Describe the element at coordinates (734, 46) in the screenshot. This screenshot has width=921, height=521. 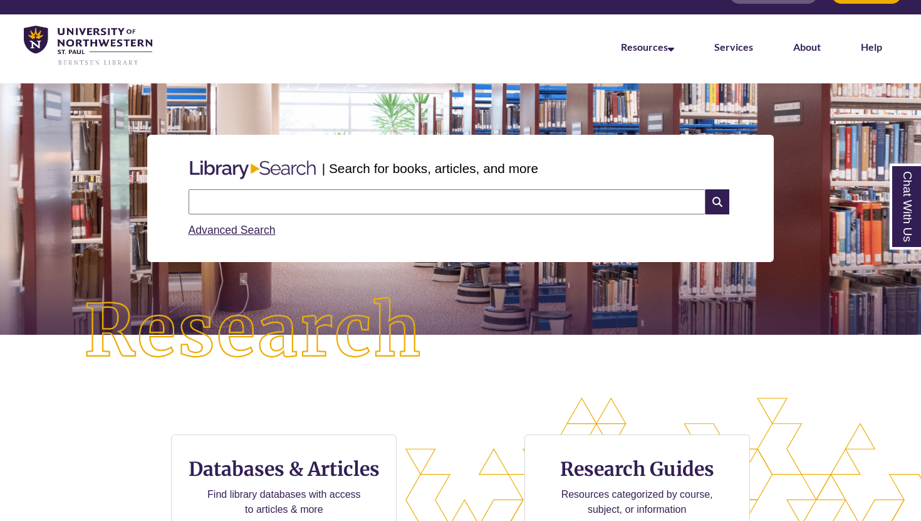
I see `a: Services` at that location.